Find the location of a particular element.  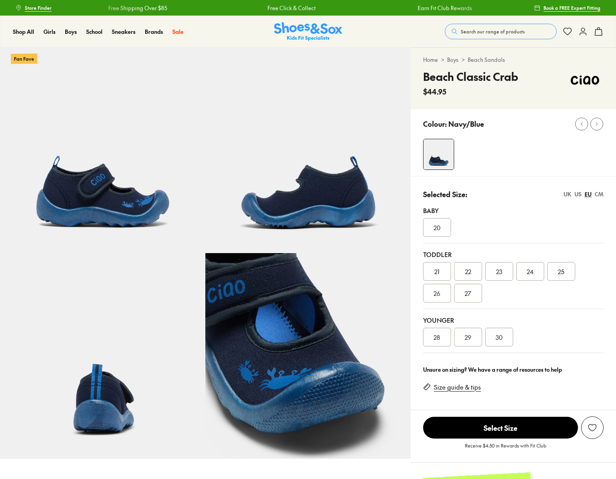

span: 27 is located at coordinates (468, 293).